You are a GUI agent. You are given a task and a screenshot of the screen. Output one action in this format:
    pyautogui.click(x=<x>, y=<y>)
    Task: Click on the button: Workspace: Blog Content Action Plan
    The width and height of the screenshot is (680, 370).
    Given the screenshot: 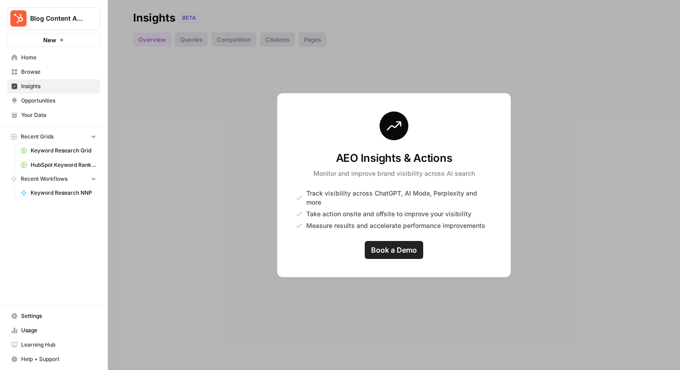 What is the action you would take?
    pyautogui.click(x=54, y=18)
    